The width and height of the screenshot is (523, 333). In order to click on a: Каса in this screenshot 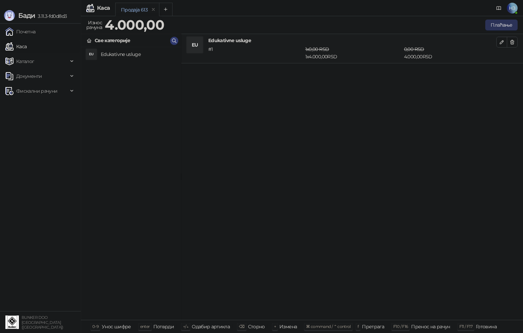, I will do `click(16, 47)`.